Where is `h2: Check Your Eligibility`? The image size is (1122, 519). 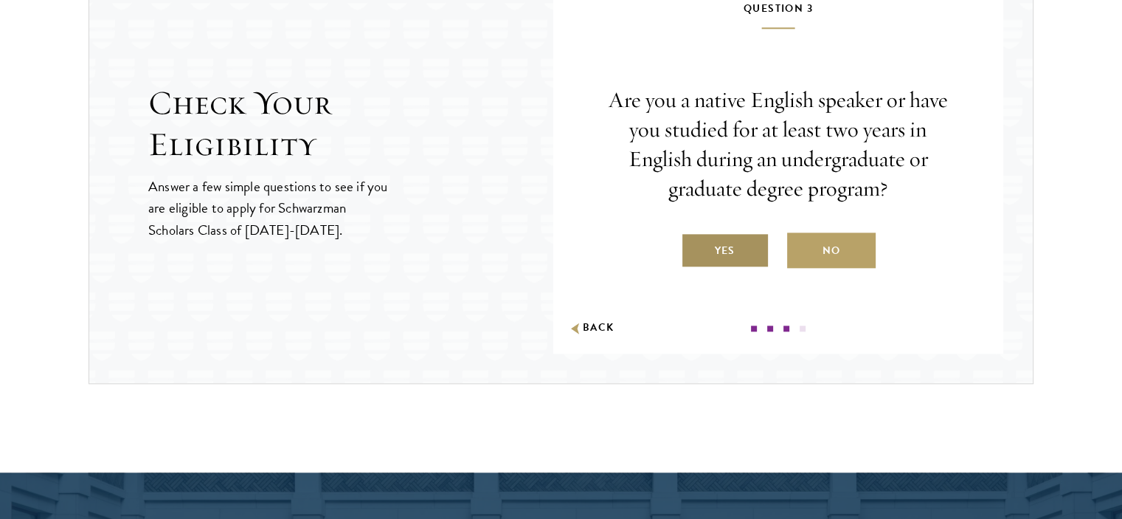
h2: Check Your Eligibility is located at coordinates (350, 124).